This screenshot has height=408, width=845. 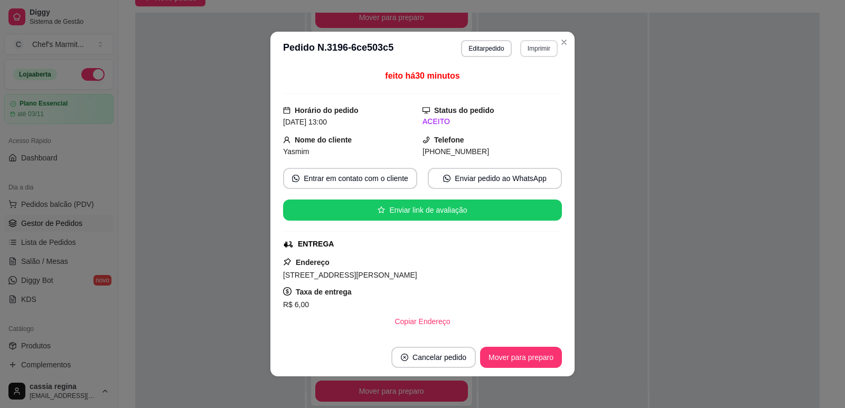 What do you see at coordinates (495, 179) in the screenshot?
I see `button: whats-appEnviar pedido ao WhatsApp` at bounding box center [495, 179].